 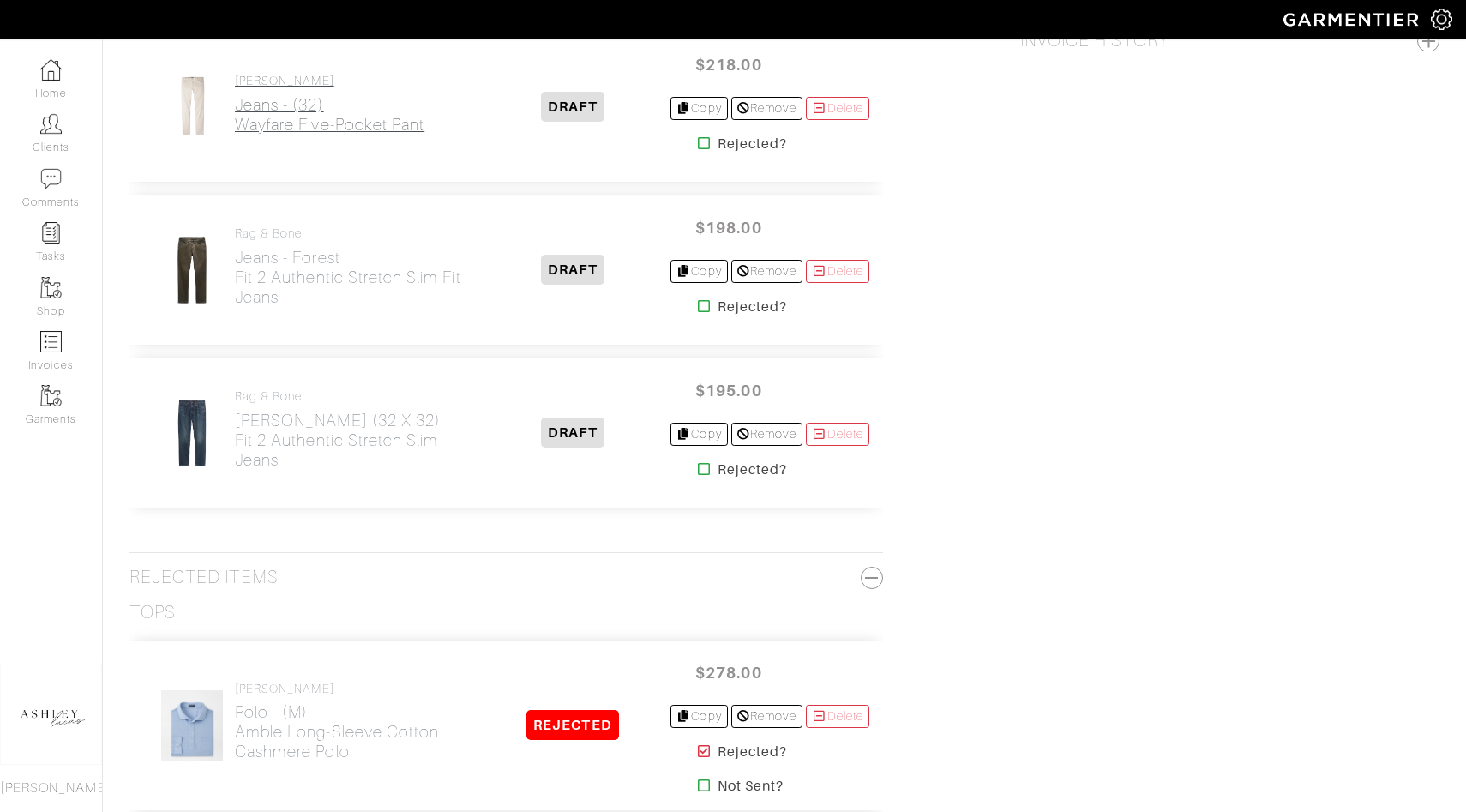 I want to click on img: orders-icon-0abe47150d42831381b5fb84f609e132dff9fe21cb692f30cb5eec754e2cba89.png, so click(x=50, y=341).